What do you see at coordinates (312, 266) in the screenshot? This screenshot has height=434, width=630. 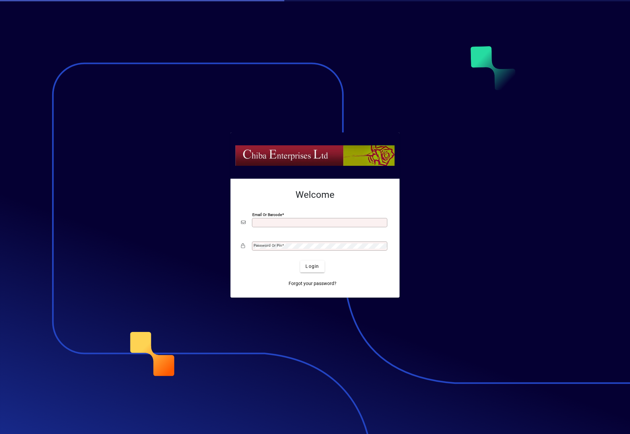 I see `span: Login` at bounding box center [312, 266].